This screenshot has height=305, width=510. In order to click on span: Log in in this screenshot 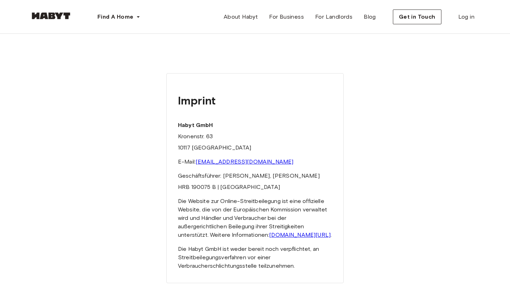, I will do `click(467, 17)`.